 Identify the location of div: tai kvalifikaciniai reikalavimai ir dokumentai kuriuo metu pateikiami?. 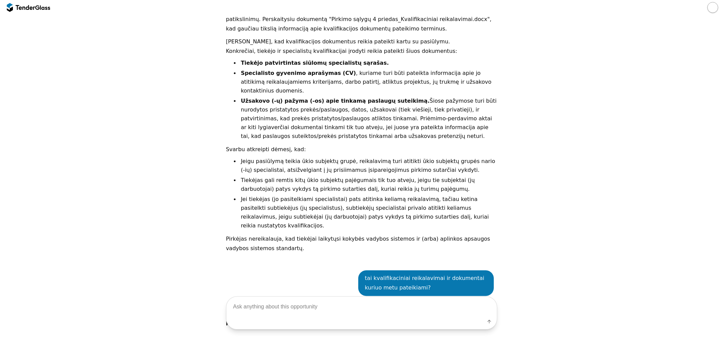
(426, 283).